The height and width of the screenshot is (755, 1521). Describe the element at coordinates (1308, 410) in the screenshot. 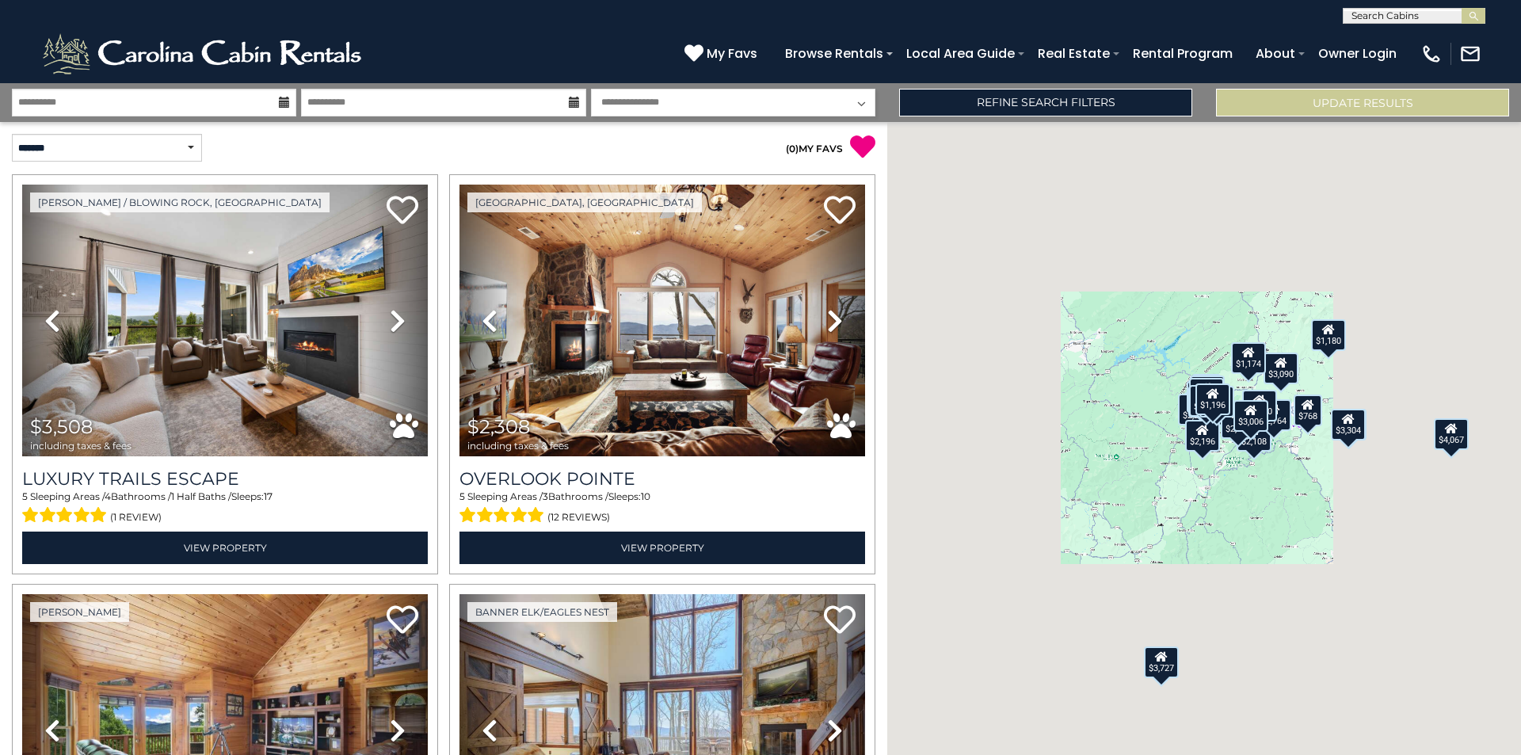

I see `div: $768` at that location.